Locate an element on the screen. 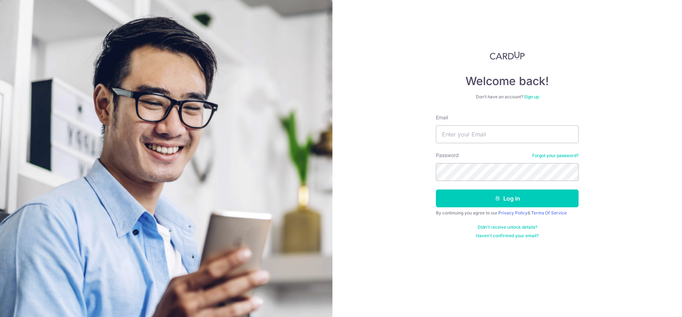 This screenshot has height=317, width=682. div: By continuing you agree to our & is located at coordinates (507, 213).